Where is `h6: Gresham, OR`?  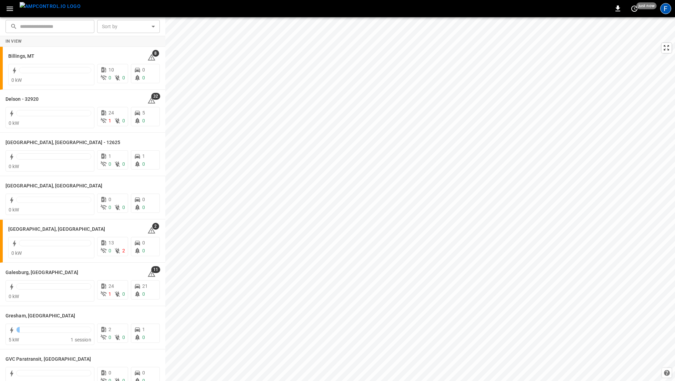 h6: Gresham, OR is located at coordinates (40, 316).